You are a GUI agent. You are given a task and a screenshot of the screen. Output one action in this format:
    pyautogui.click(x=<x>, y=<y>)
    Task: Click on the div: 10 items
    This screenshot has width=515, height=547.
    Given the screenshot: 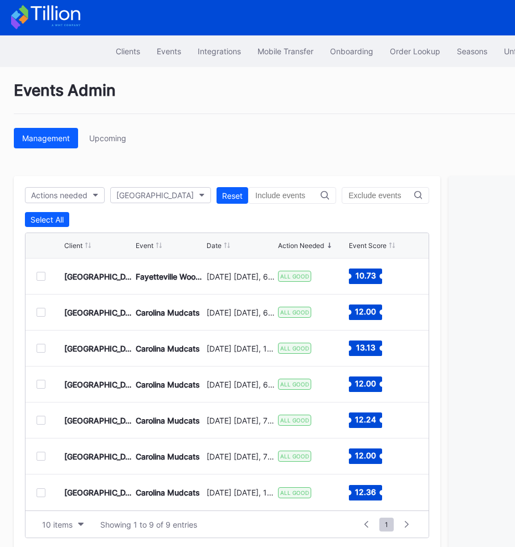 What is the action you would take?
    pyautogui.click(x=57, y=524)
    